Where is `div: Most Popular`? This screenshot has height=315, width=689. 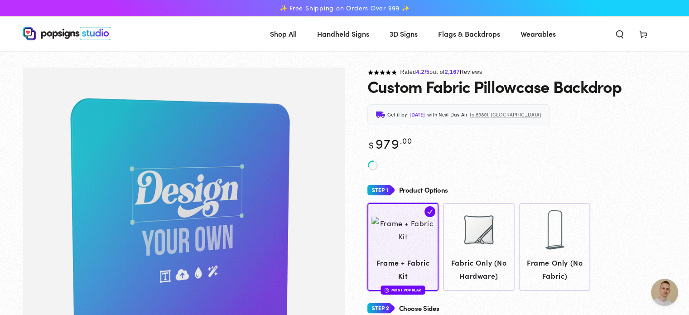
div: Most Popular is located at coordinates (403, 290).